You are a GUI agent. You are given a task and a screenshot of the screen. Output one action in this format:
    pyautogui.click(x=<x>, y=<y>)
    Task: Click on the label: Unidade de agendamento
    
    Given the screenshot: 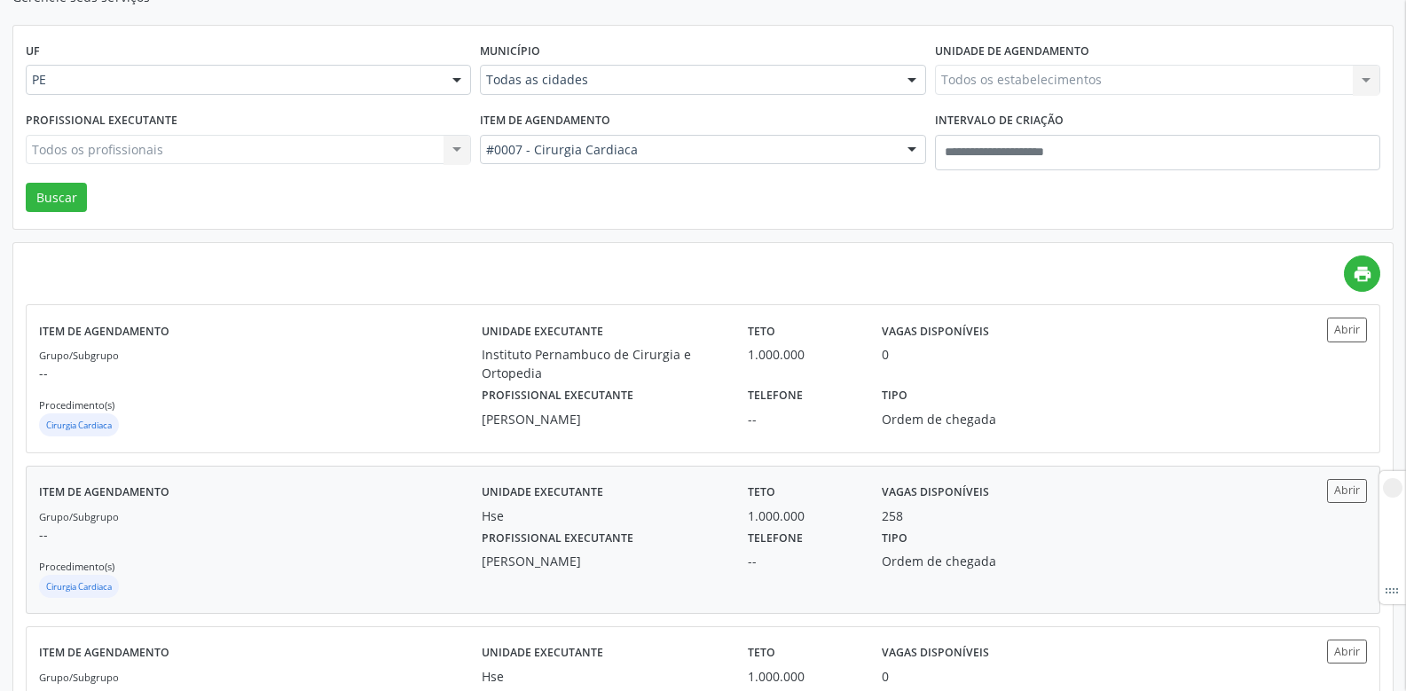 What is the action you would take?
    pyautogui.click(x=1012, y=51)
    